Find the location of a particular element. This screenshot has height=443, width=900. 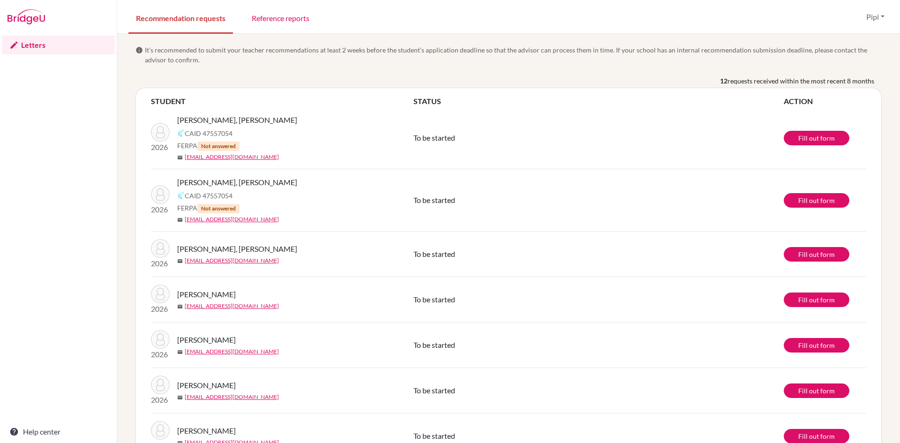

th: STATUS is located at coordinates (598, 101).